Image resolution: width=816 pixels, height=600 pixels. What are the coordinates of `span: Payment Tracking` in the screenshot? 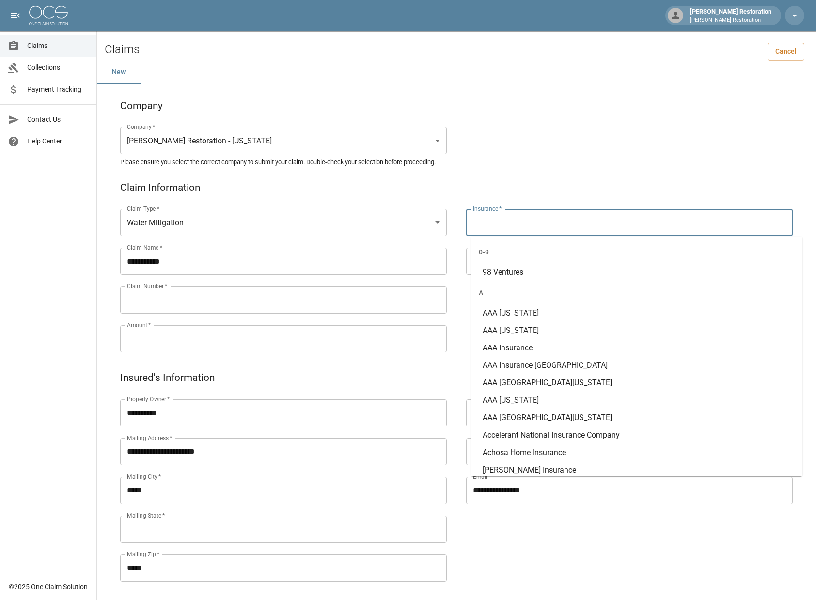 It's located at (58, 89).